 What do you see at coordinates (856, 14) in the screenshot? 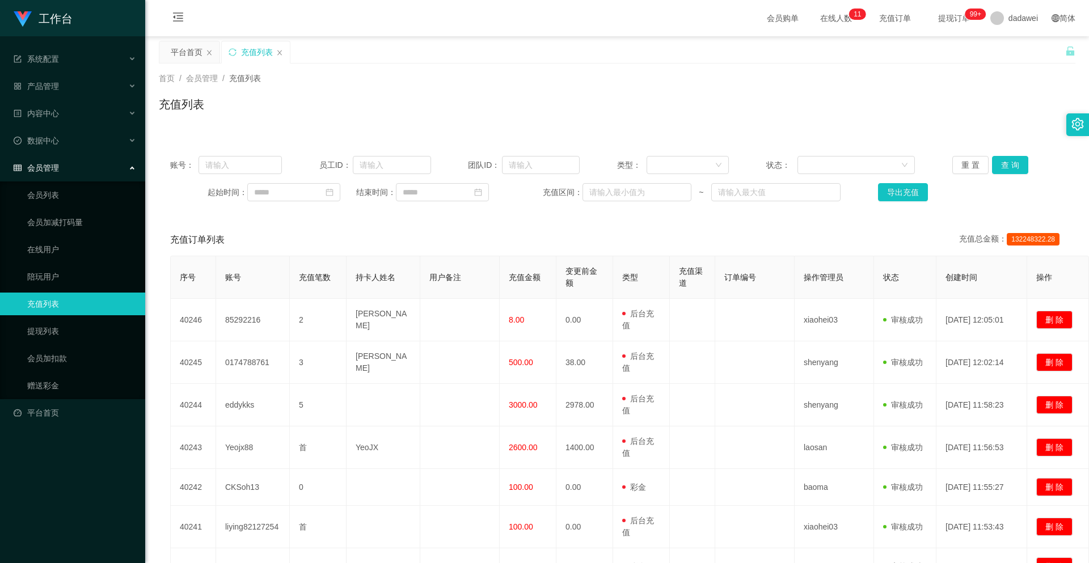
I see `p: 1` at bounding box center [856, 14].